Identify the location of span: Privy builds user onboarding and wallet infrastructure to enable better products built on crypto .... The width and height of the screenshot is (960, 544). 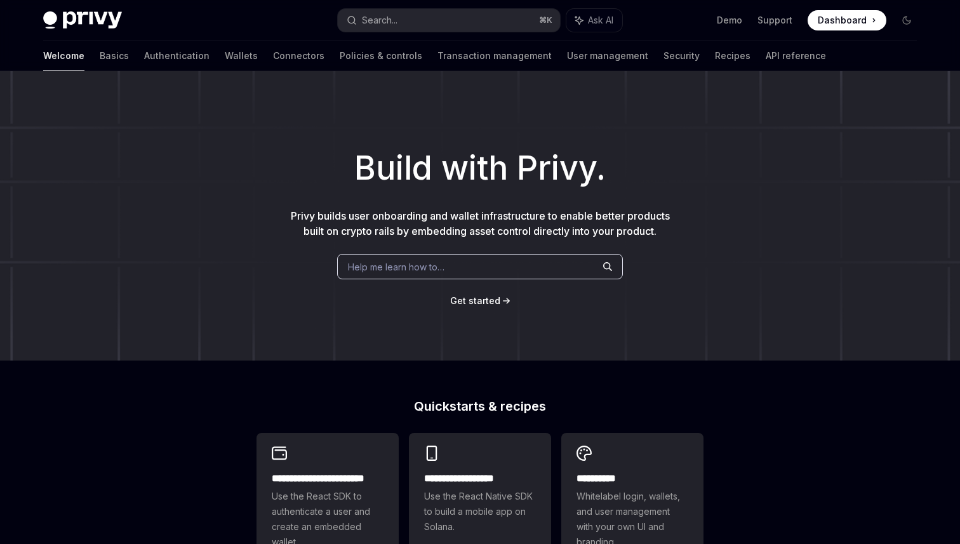
(480, 223).